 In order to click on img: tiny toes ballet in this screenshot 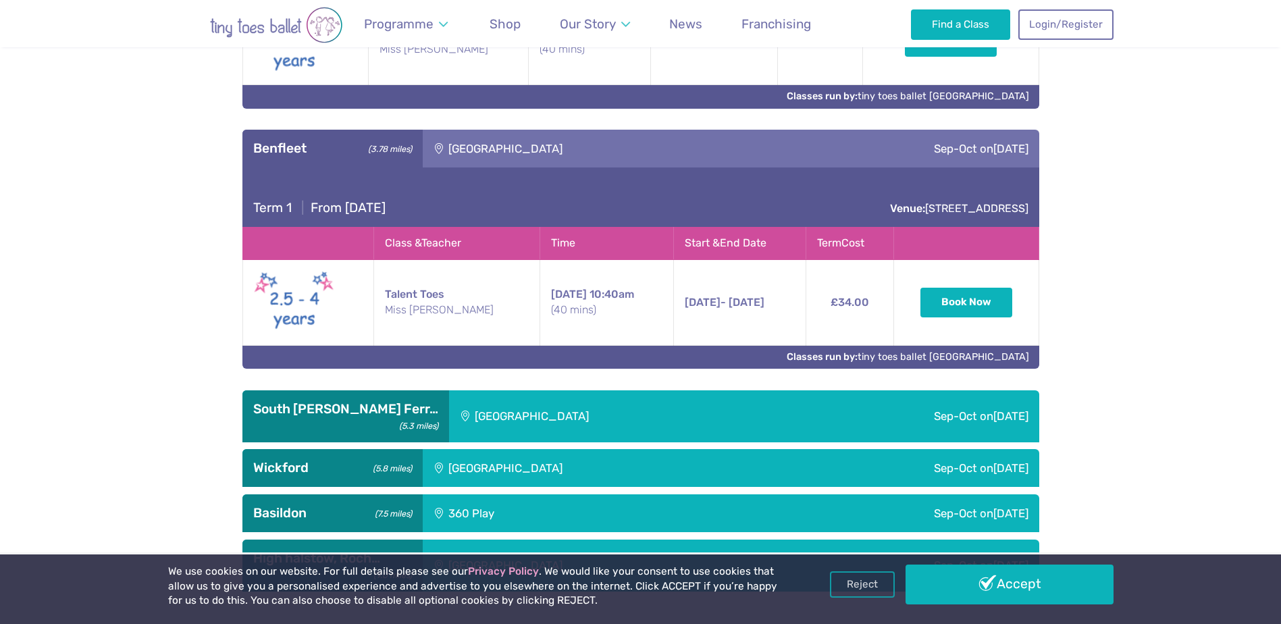, I will do `click(276, 25)`.